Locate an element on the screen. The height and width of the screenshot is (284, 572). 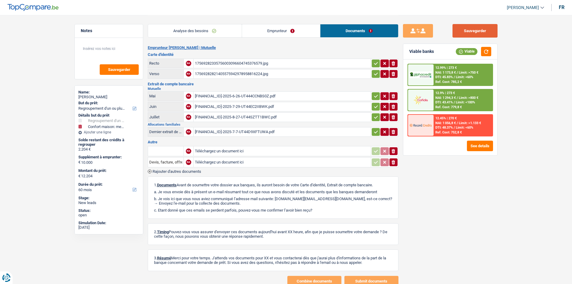
span: Limit: <100% is located at coordinates (465, 102).